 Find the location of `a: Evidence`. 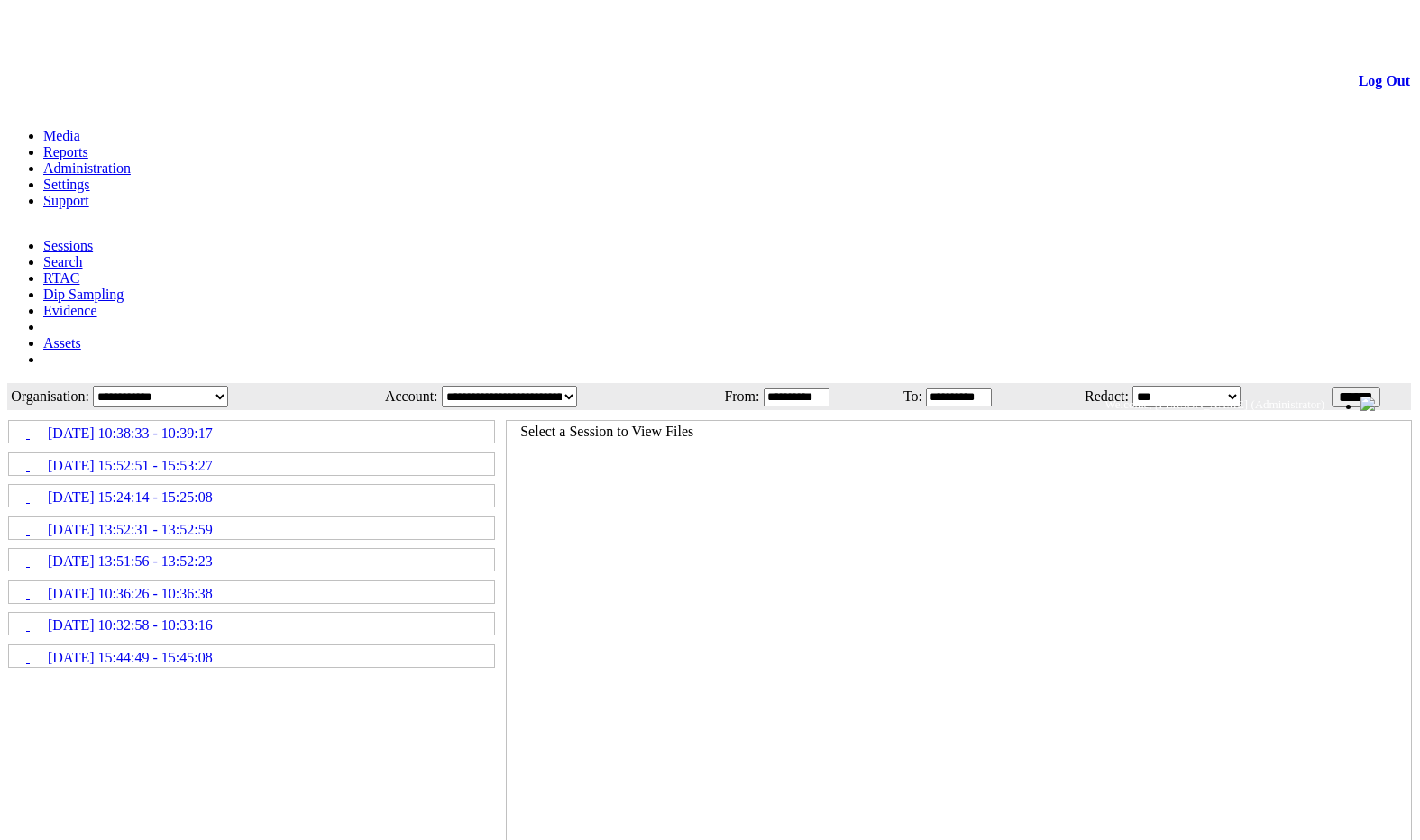

a: Evidence is located at coordinates (70, 310).